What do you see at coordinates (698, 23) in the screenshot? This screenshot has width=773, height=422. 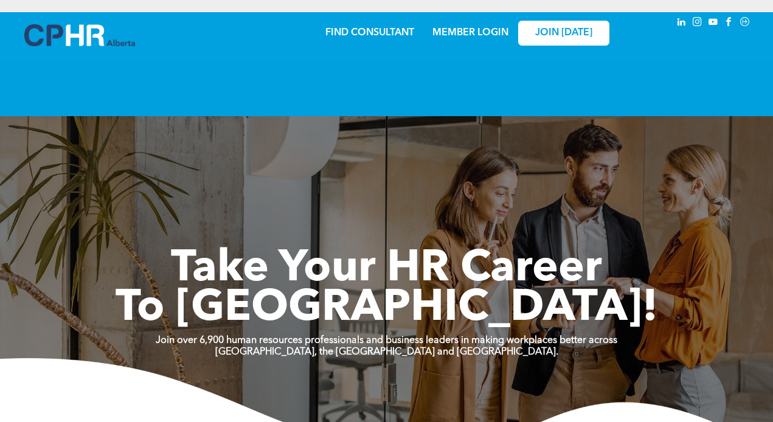 I see `a: instagram` at bounding box center [698, 23].